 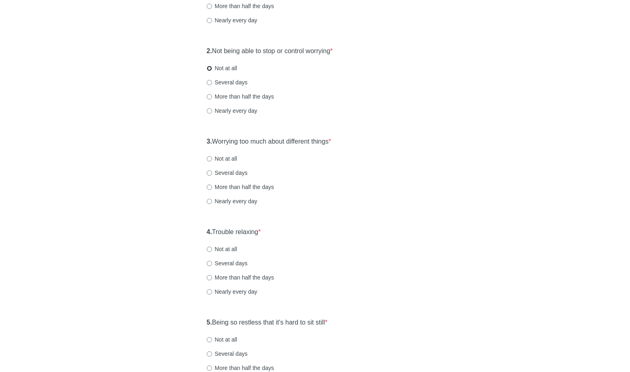 What do you see at coordinates (267, 322) in the screenshot?
I see `label: Being so restless that it's hard to sit still` at bounding box center [267, 322].